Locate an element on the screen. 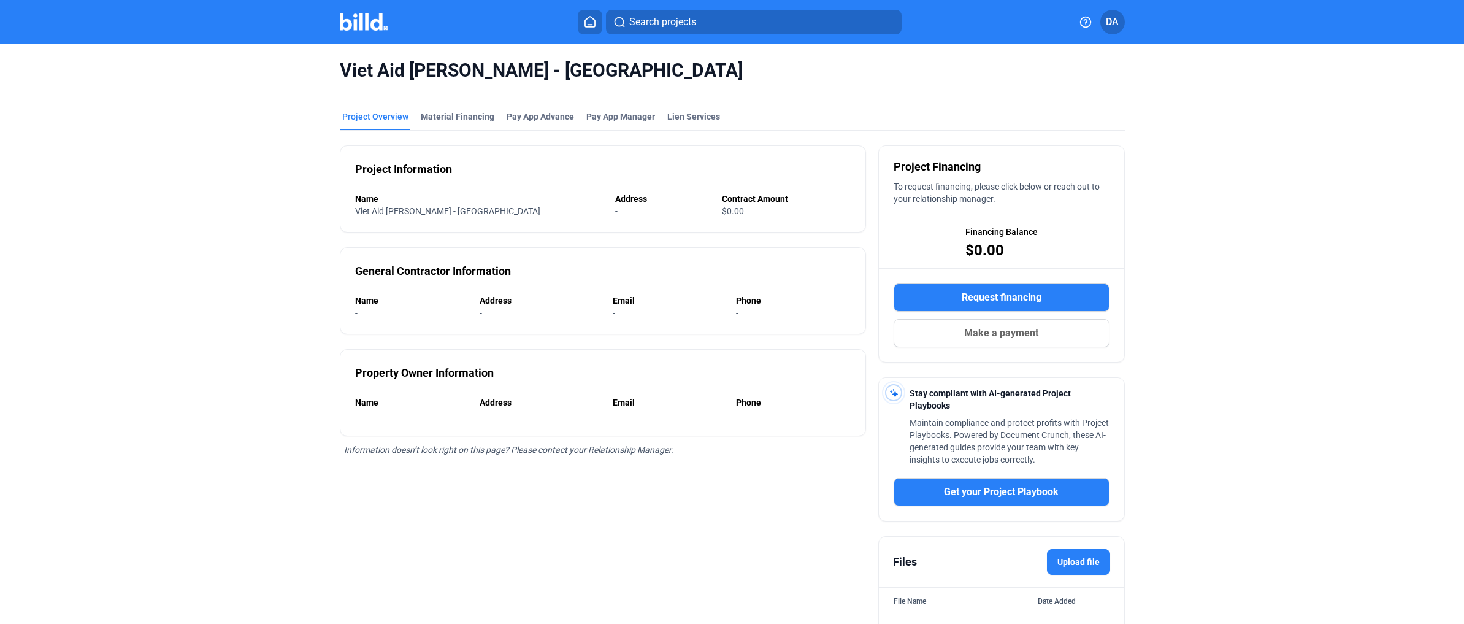 The width and height of the screenshot is (1464, 624). div: Date Added is located at coordinates (1073, 601).